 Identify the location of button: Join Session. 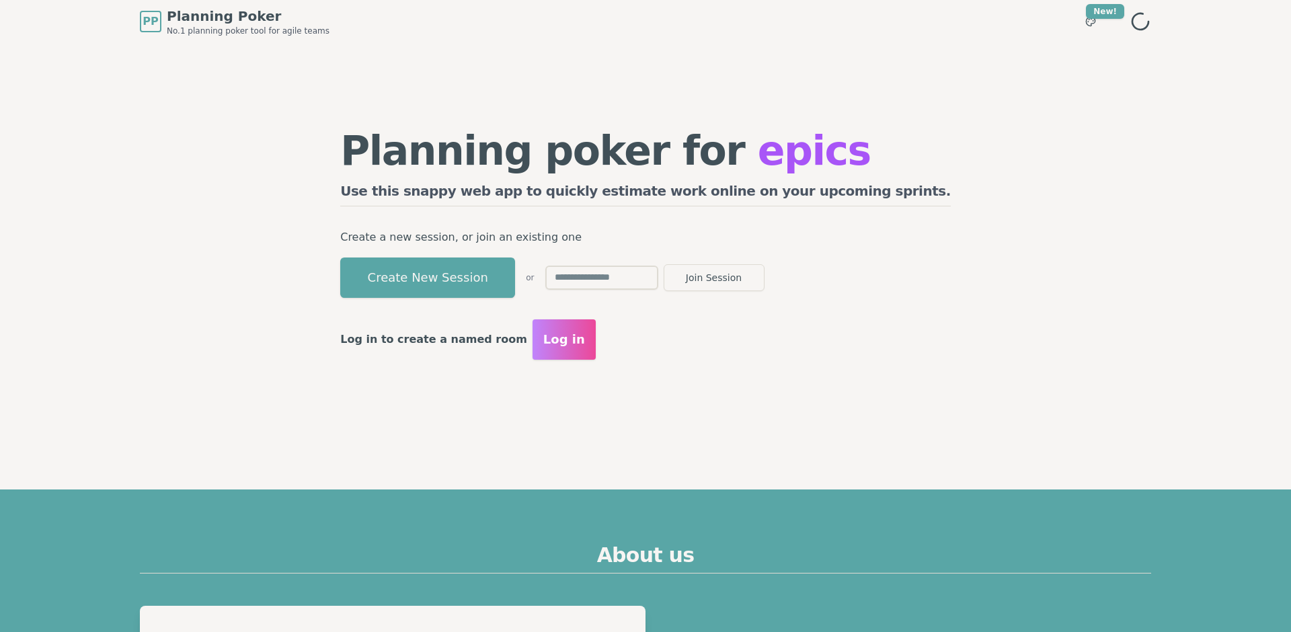
(714, 278).